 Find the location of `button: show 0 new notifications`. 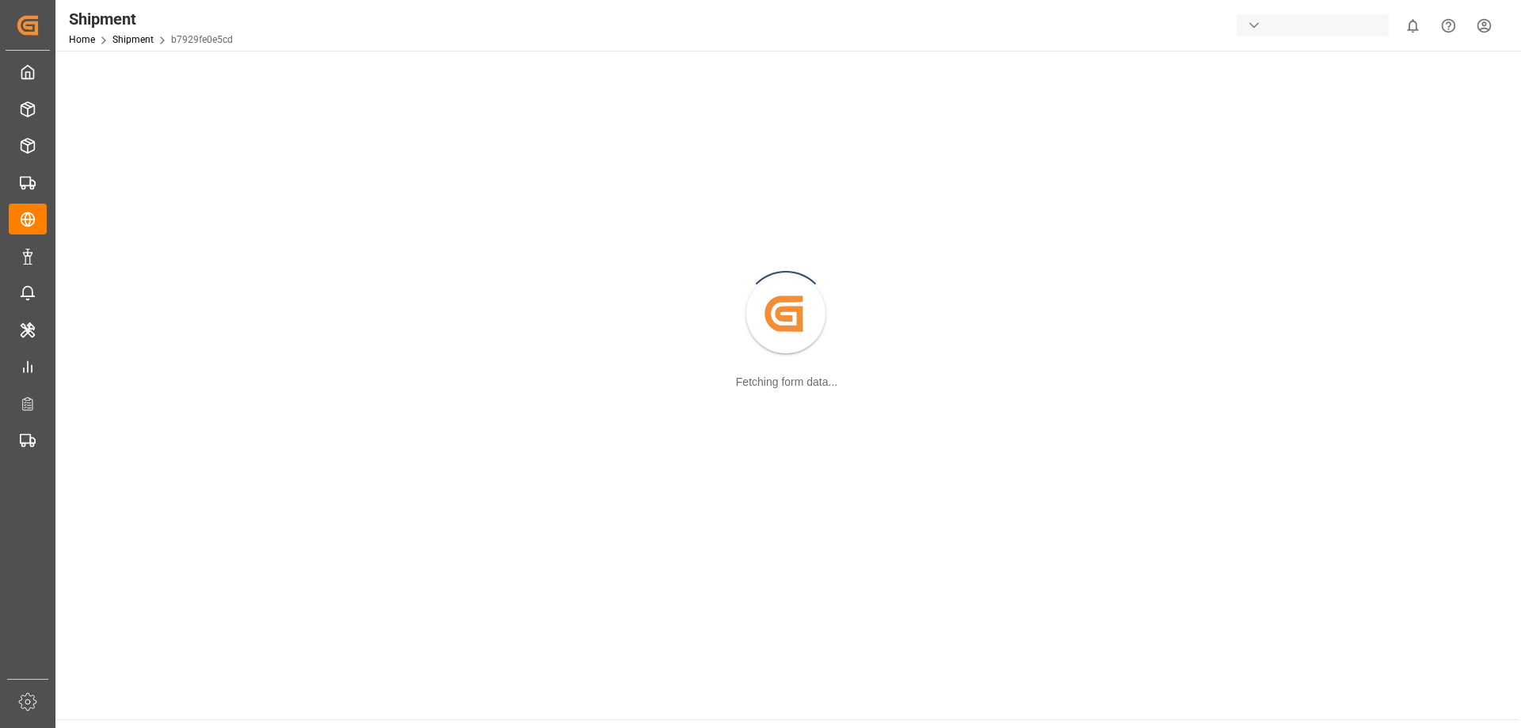

button: show 0 new notifications is located at coordinates (1413, 25).